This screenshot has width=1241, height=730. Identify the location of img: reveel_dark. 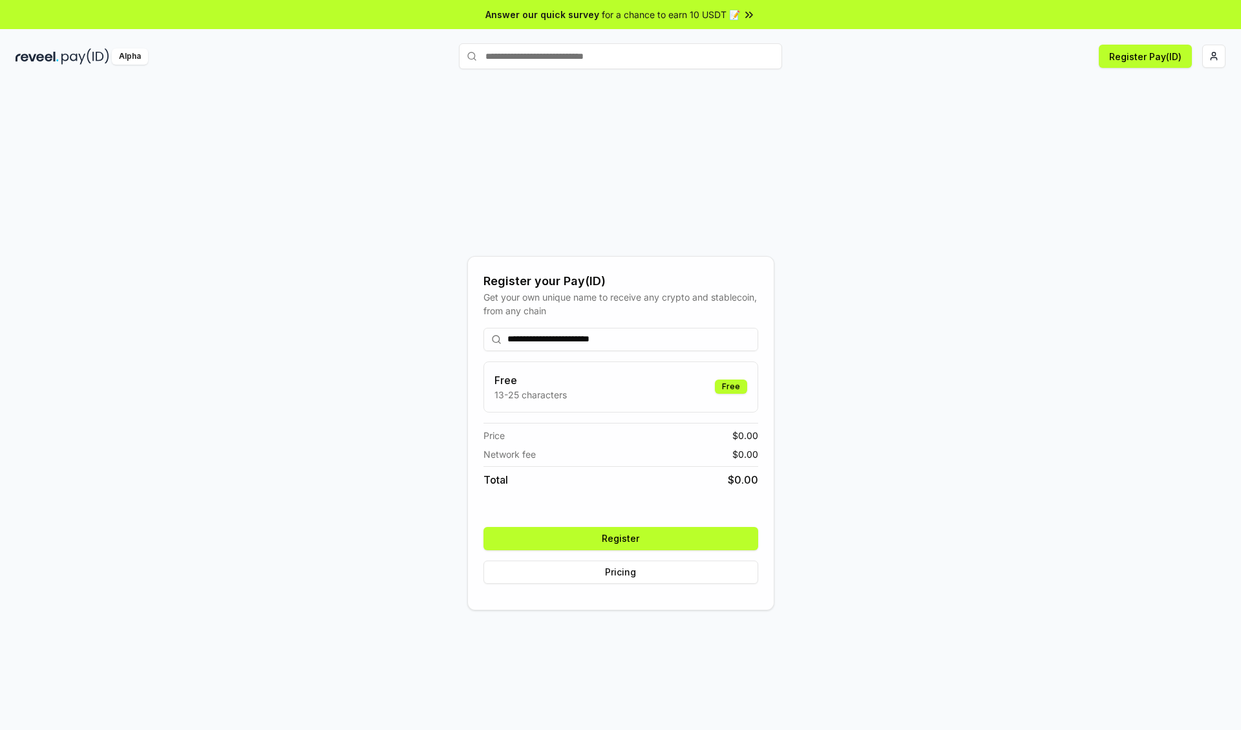
(37, 56).